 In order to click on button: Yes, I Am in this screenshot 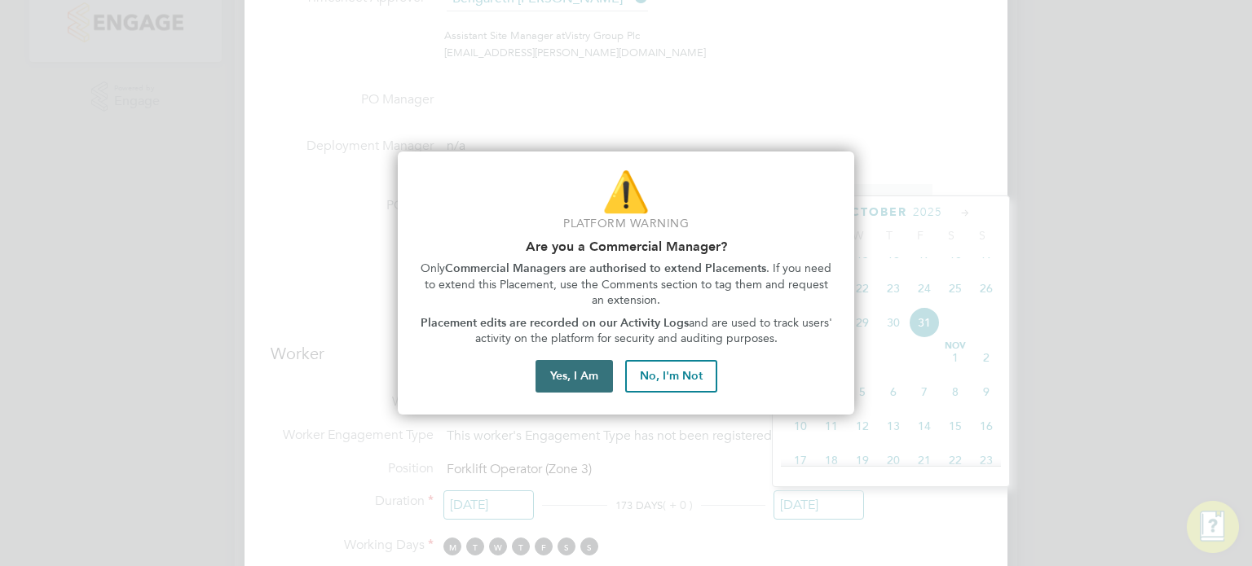, I will do `click(574, 376)`.